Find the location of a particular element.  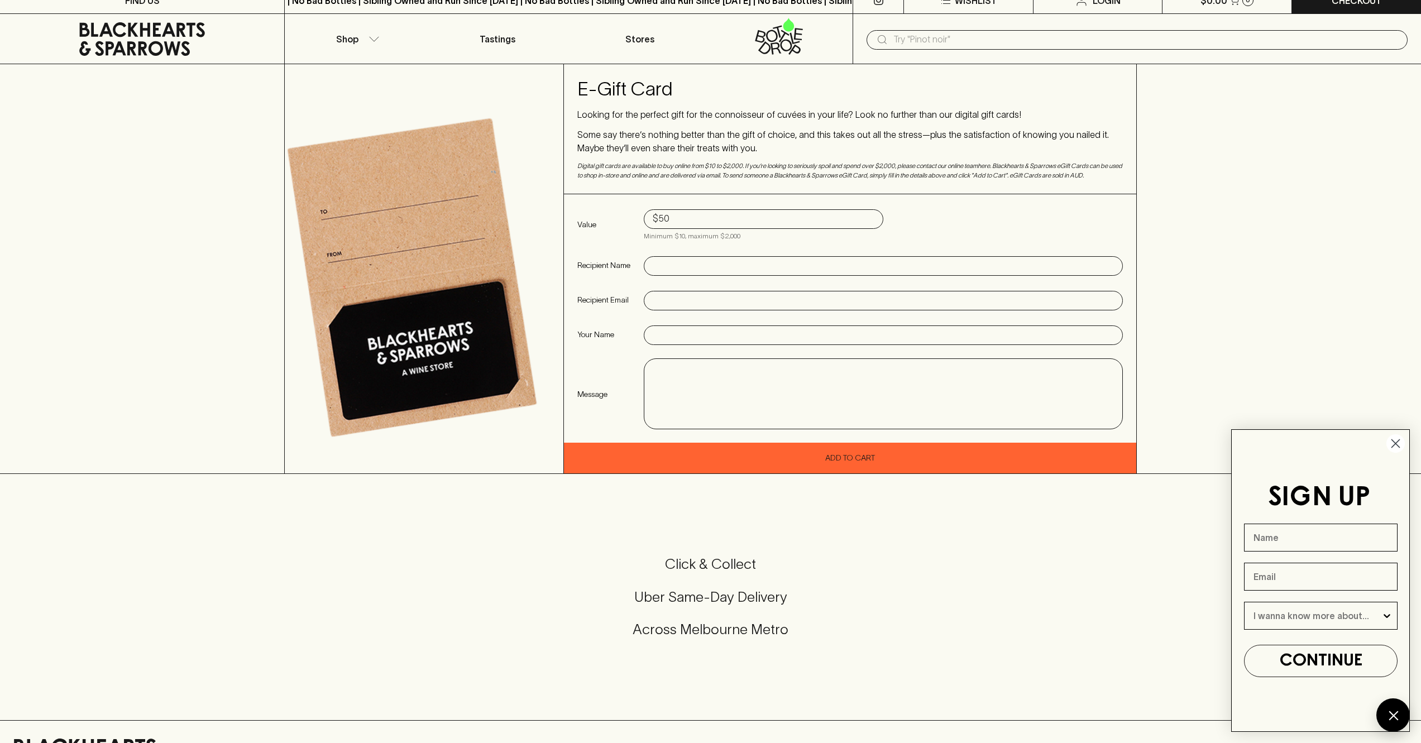

p: Shop is located at coordinates (347, 39).